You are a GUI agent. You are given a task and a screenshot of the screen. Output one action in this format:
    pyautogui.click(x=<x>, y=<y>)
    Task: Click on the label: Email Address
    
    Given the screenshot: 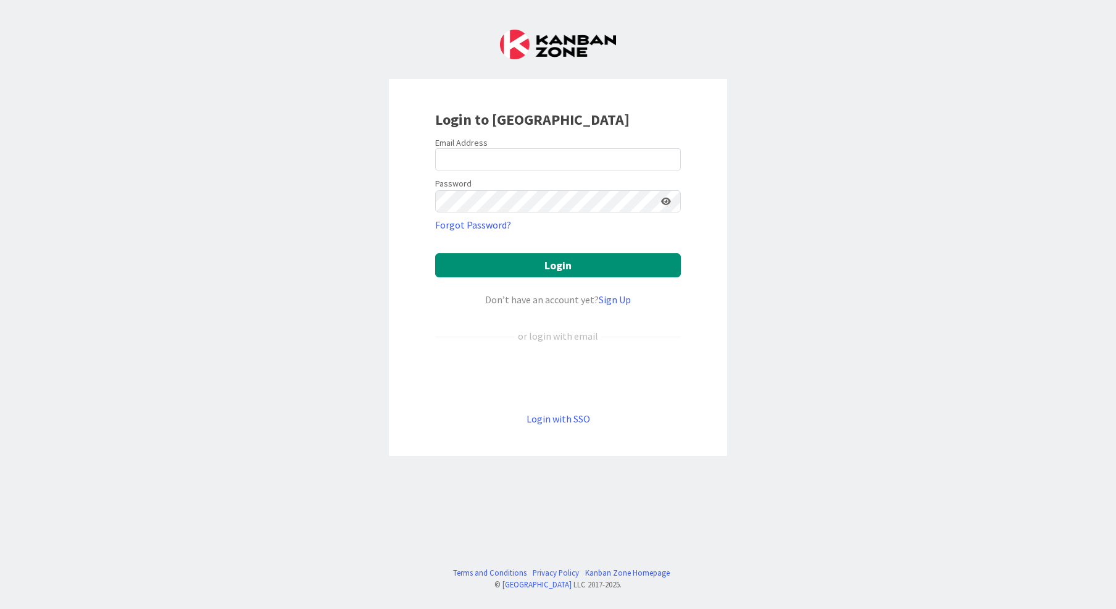 What is the action you would take?
    pyautogui.click(x=461, y=143)
    